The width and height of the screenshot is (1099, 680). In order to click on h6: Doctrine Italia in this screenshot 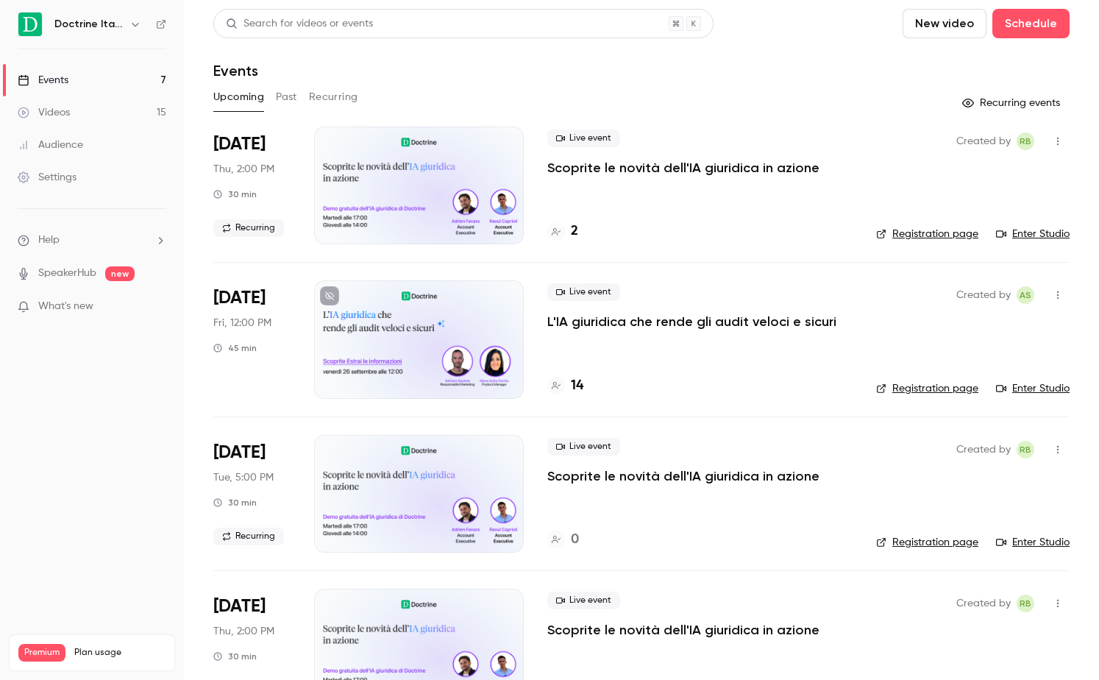, I will do `click(89, 24)`.